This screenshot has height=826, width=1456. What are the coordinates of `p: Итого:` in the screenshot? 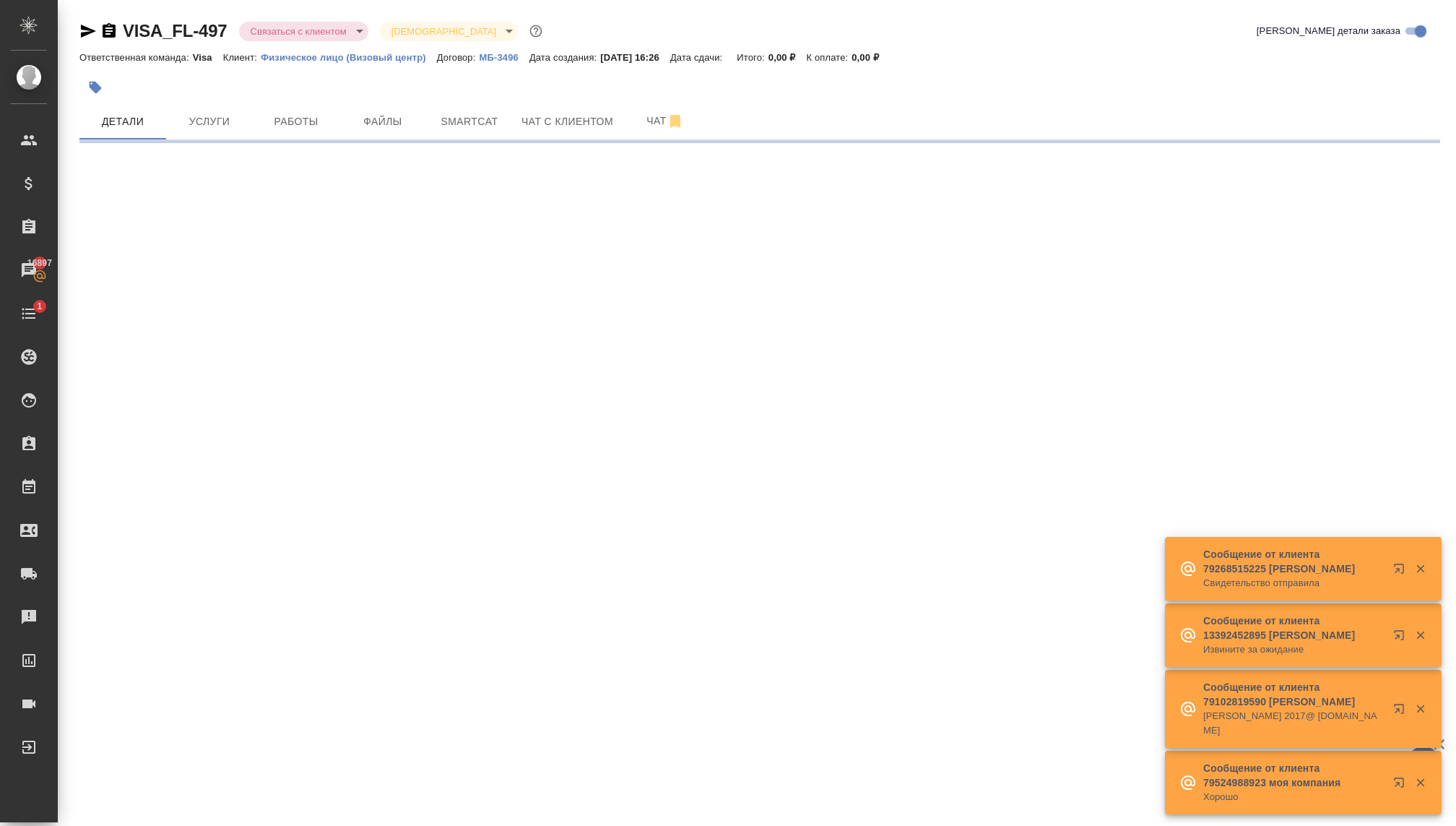 It's located at (752, 57).